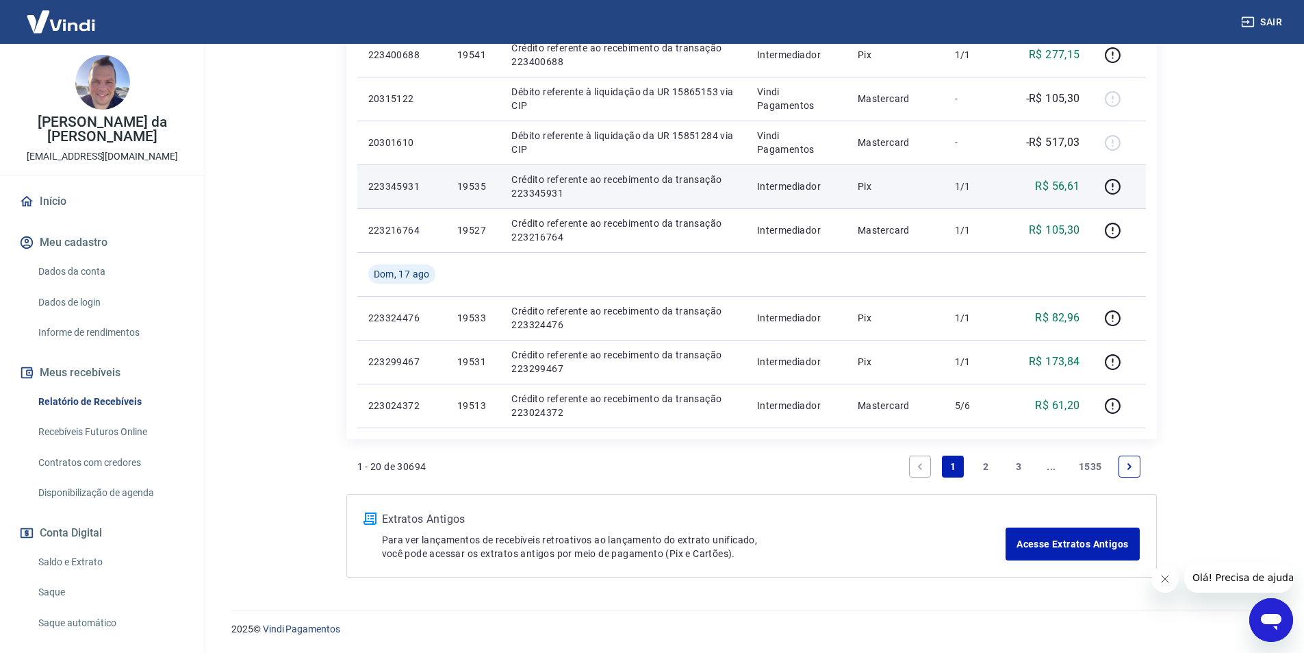 The height and width of the screenshot is (653, 1304). What do you see at coordinates (402, 99) in the screenshot?
I see `p: 20315122` at bounding box center [402, 99].